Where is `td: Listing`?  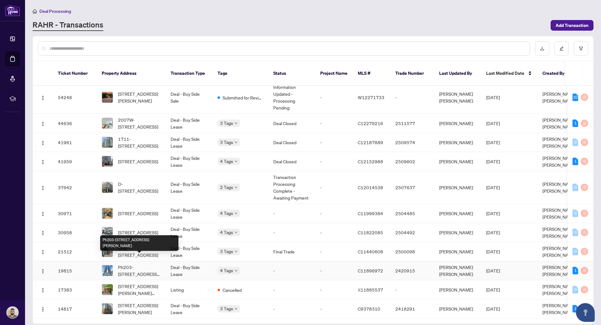
td: Listing is located at coordinates (189, 290).